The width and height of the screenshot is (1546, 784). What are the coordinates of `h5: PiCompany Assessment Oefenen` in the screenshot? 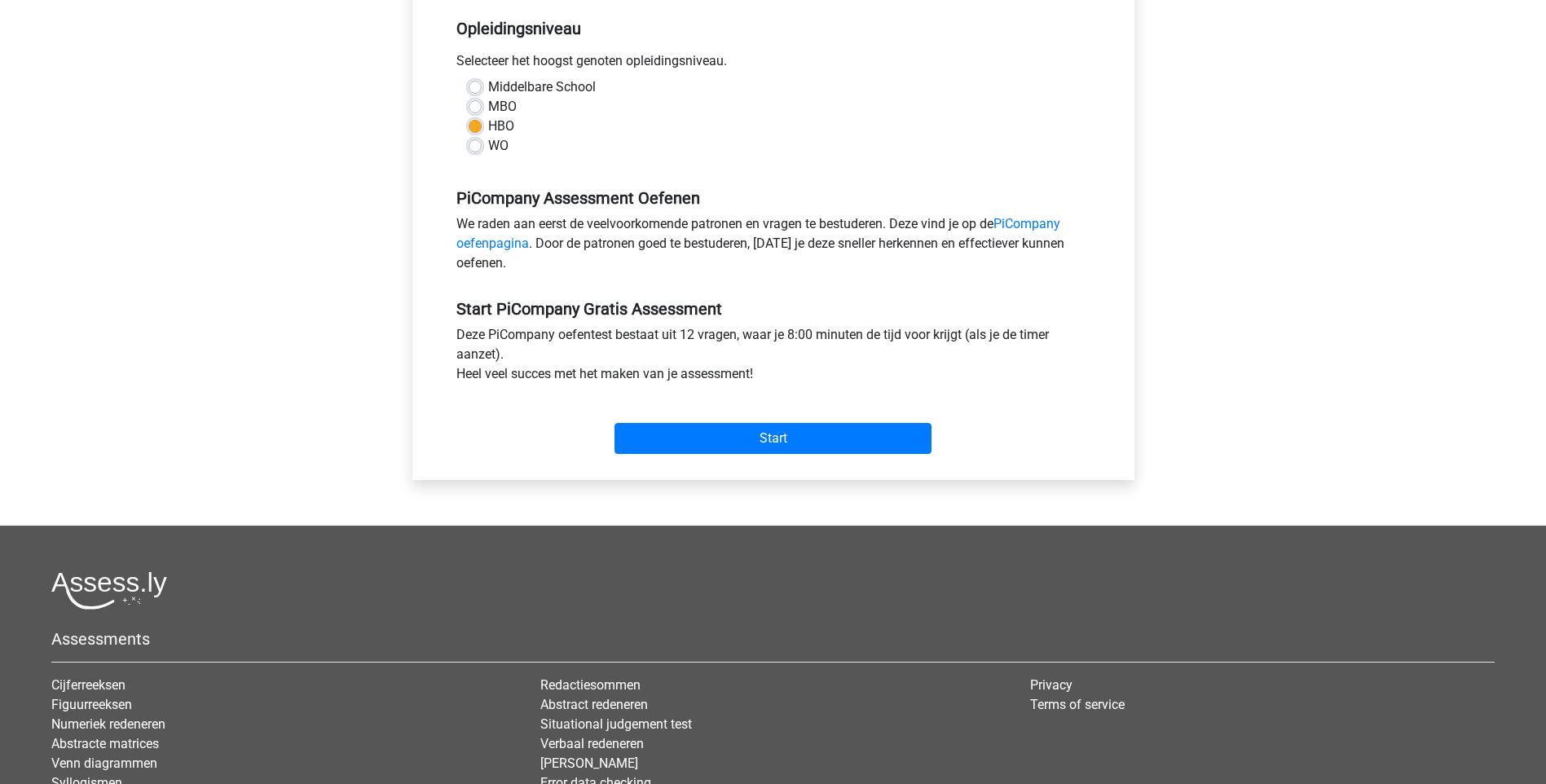 It's located at (773, 198).